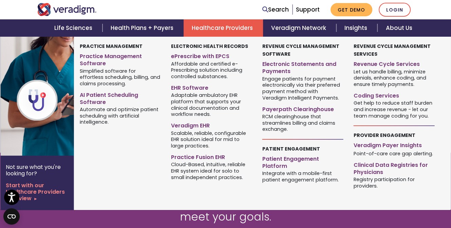 The width and height of the screenshot is (451, 228). Describe the element at coordinates (303, 67) in the screenshot. I see `a: Electronic Statements and Payments` at that location.